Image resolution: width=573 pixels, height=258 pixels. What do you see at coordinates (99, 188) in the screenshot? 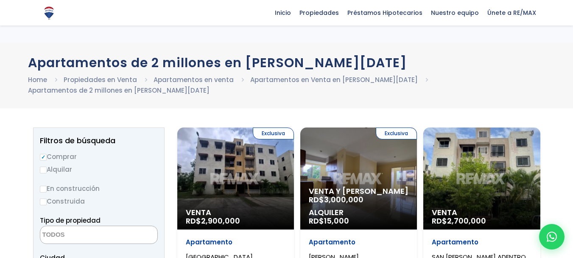
I see `label: En construcción` at bounding box center [99, 188].